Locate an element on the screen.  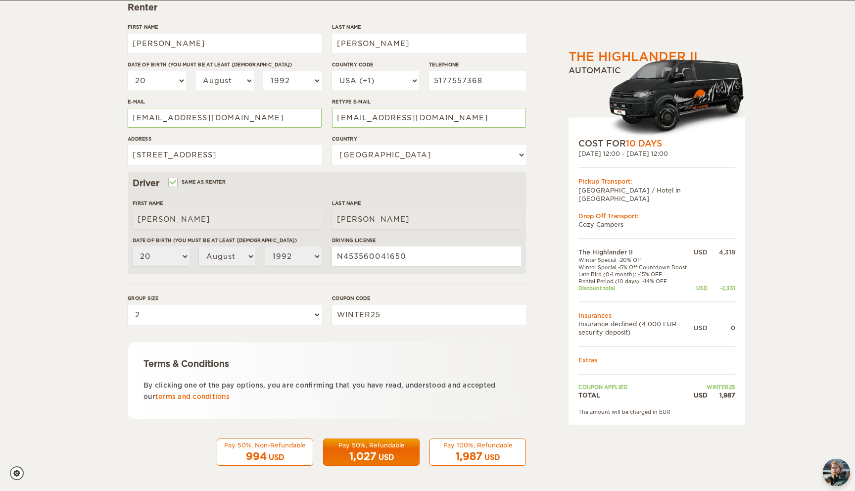
div: Pickup Transport: is located at coordinates (657, 181).